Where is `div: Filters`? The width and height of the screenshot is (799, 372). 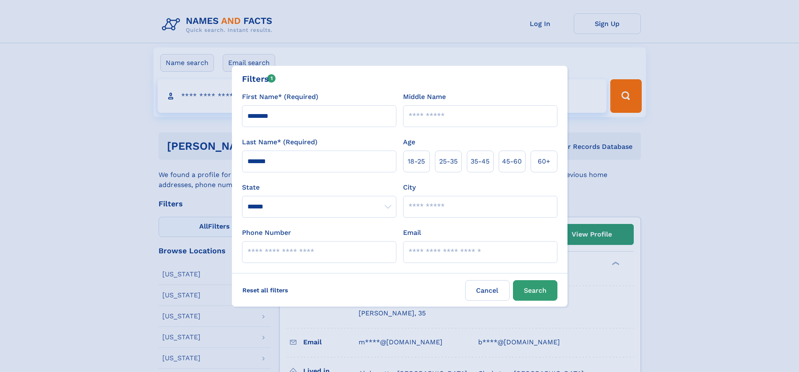 div: Filters is located at coordinates (259, 79).